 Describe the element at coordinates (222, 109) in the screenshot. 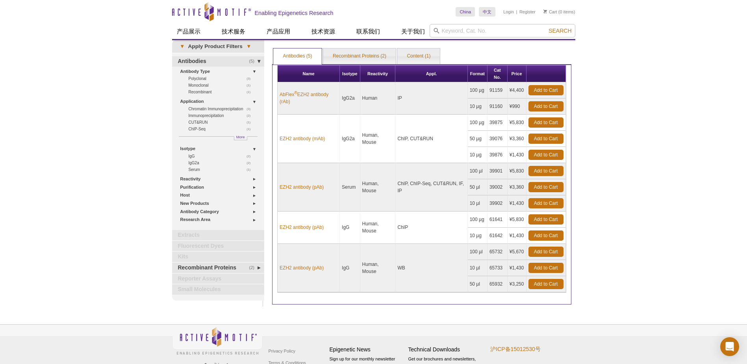

I see `a: (3)Chromatin Immunoprecipitation` at that location.